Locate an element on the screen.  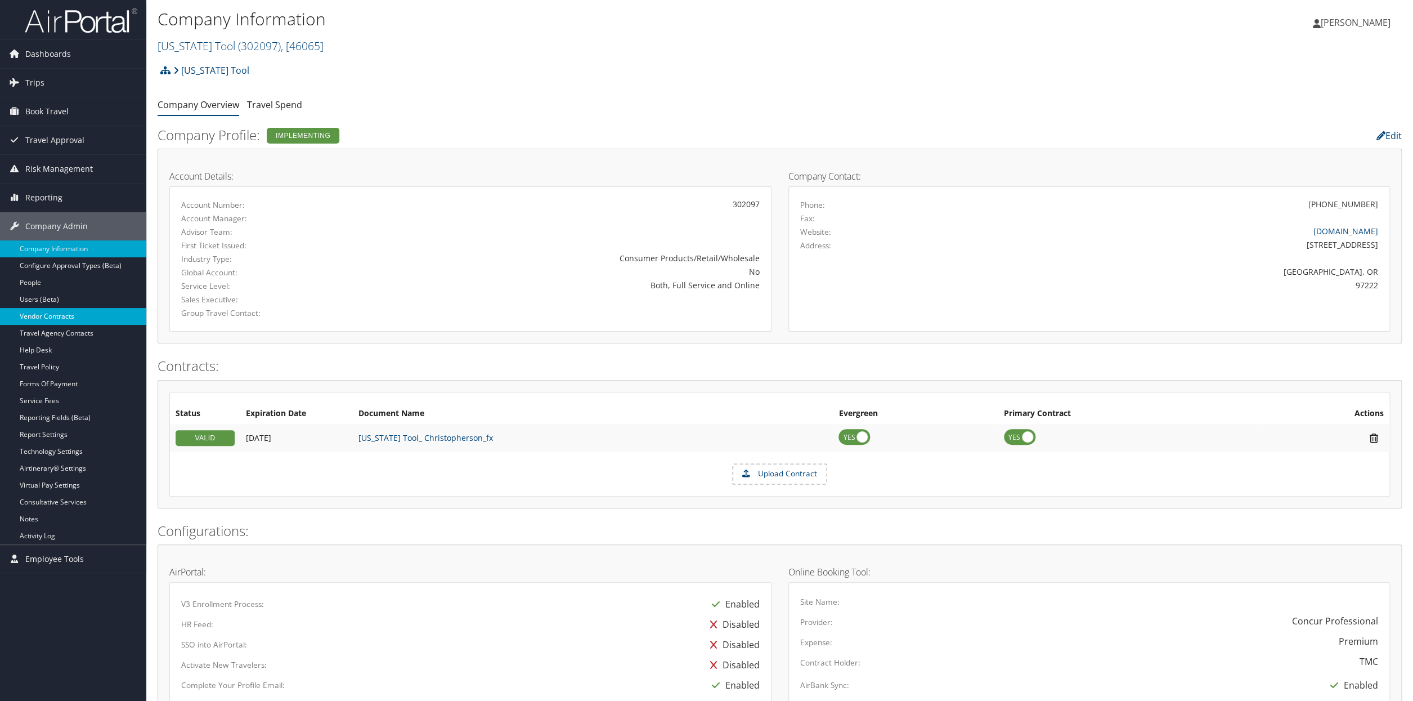
div: Add/Edit Date is located at coordinates (297, 438).